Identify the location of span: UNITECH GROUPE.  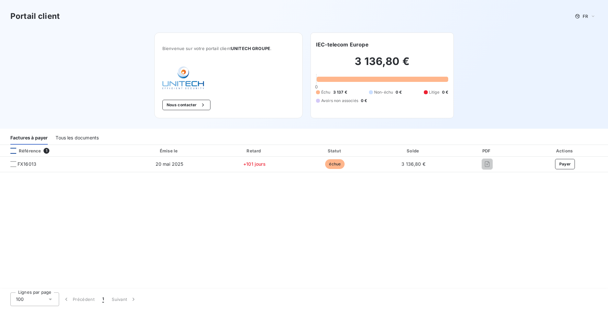
(250, 48).